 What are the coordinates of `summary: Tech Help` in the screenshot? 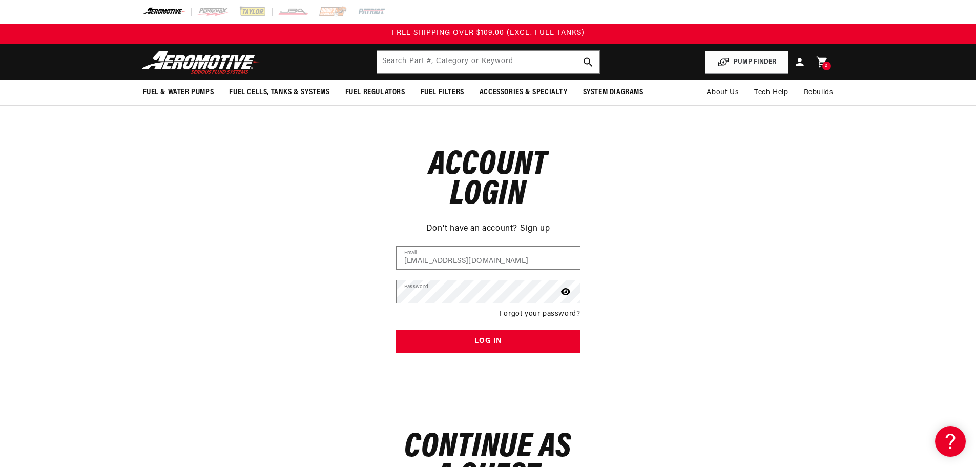 It's located at (771, 93).